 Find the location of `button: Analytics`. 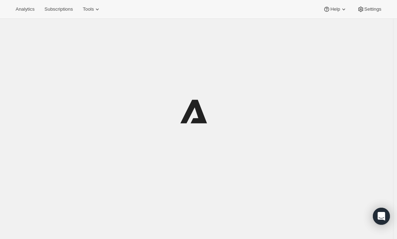

button: Analytics is located at coordinates (25, 9).